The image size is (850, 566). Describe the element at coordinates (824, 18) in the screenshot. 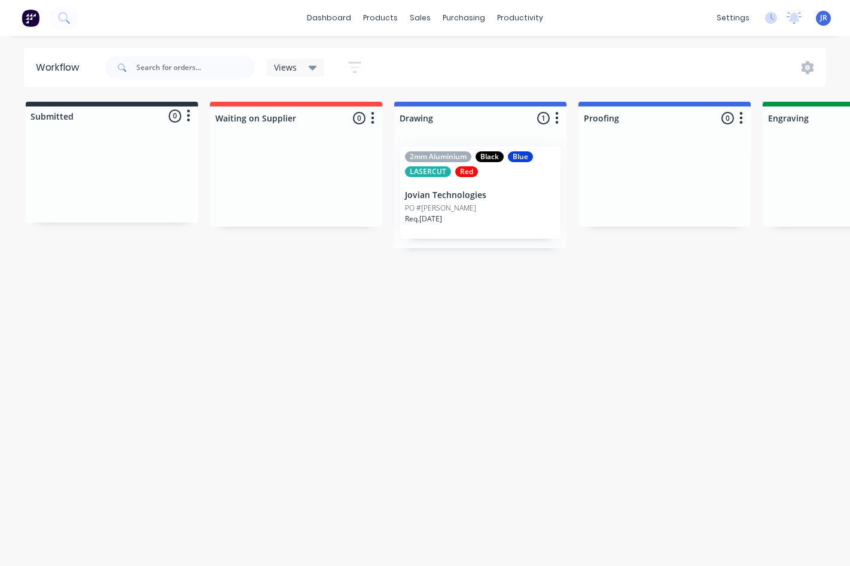

I see `span: JR` at that location.